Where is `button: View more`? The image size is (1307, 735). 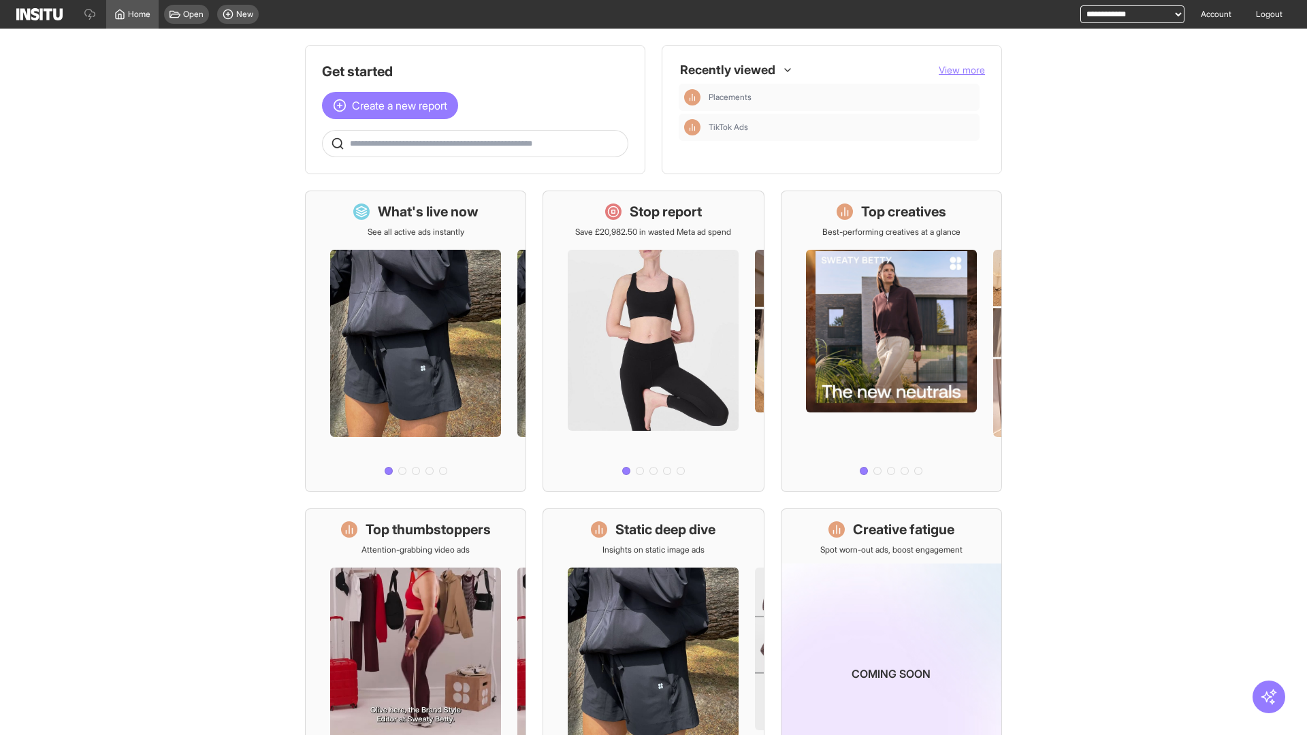
button: View more is located at coordinates (962, 70).